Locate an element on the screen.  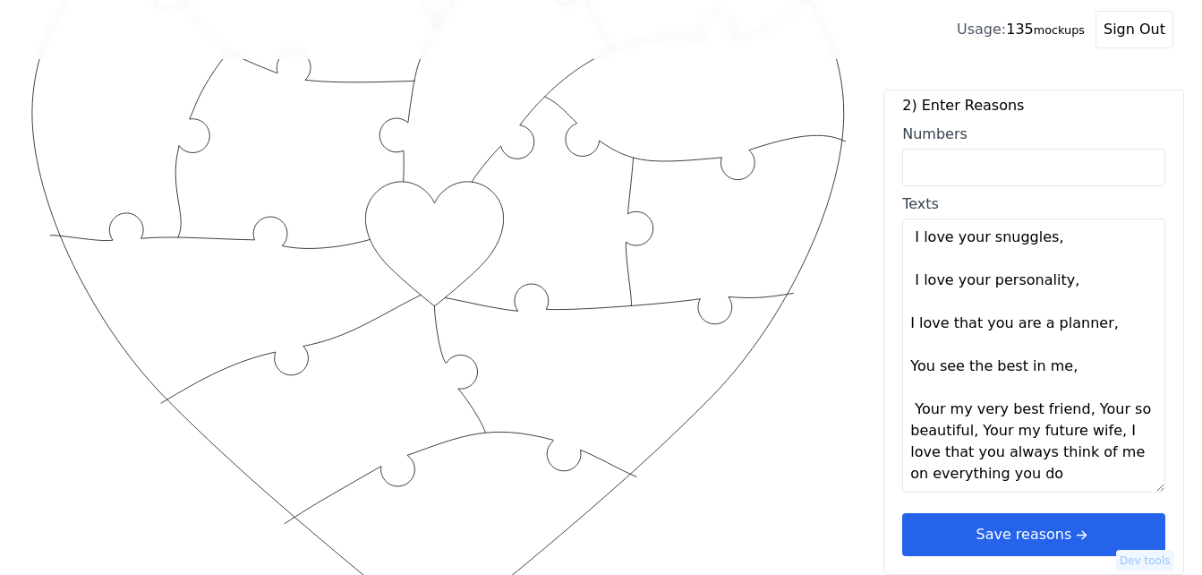
div: 135 is located at coordinates (1021, 30).